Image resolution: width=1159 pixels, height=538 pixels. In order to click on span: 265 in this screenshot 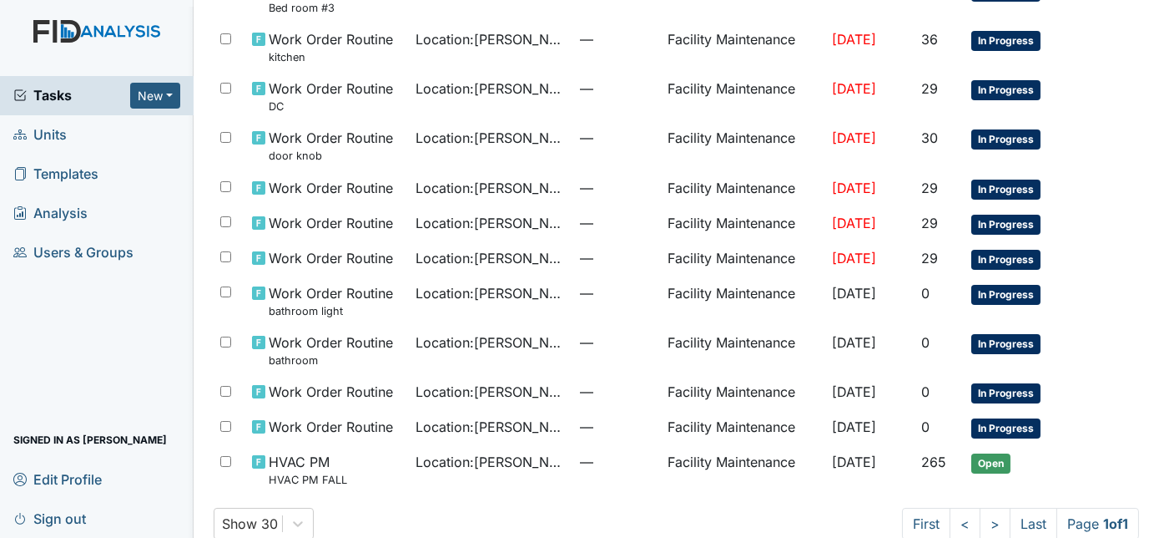, I will do `click(934, 462)`.